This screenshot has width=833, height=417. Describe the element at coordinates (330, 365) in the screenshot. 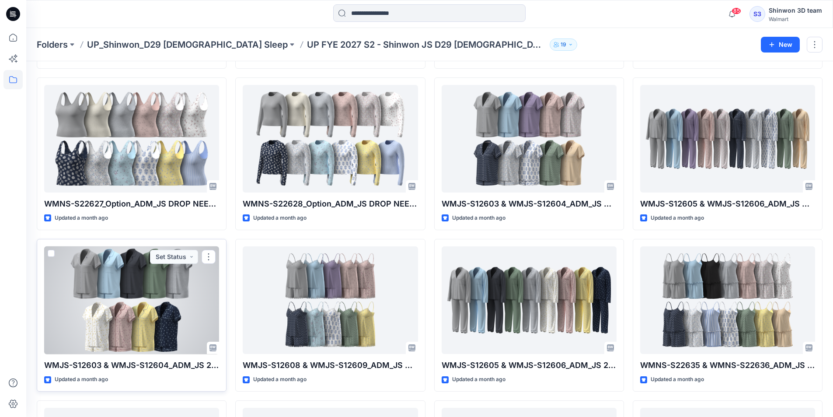

I see `p: WMJS-S12608 & WMJS-S12609_ADM_JS MODAL SPAN CAMI TAP SHORTS SET` at that location.